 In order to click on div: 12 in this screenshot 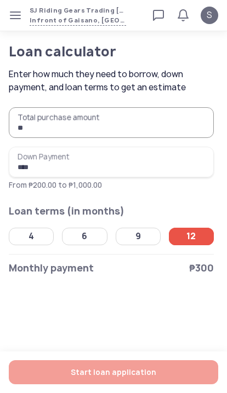, I will do `click(191, 237)`.